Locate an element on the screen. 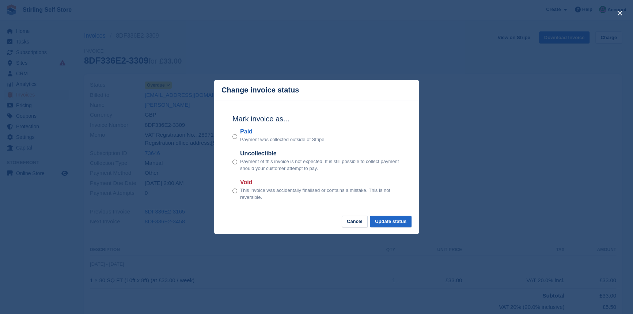 The image size is (633, 314). button: Update status is located at coordinates (391, 221).